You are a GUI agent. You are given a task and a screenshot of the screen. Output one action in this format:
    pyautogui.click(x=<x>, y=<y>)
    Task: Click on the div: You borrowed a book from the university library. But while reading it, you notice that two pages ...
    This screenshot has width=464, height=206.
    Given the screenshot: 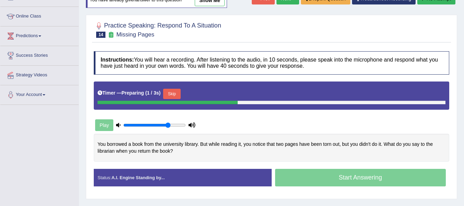 What is the action you would take?
    pyautogui.click(x=272, y=147)
    